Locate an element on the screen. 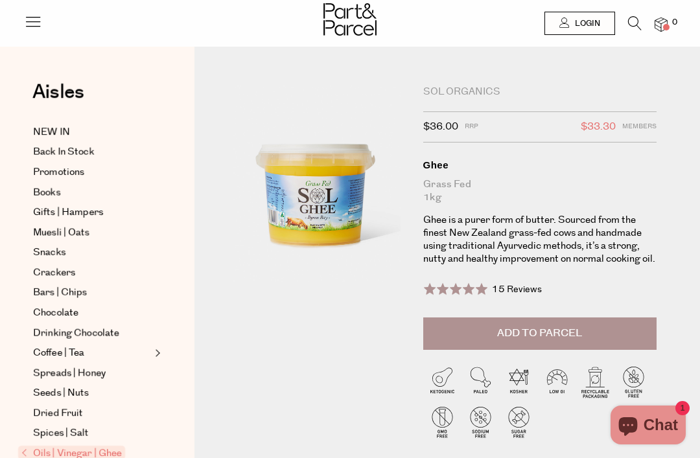 The height and width of the screenshot is (458, 700). span: $33.30 is located at coordinates (598, 127).